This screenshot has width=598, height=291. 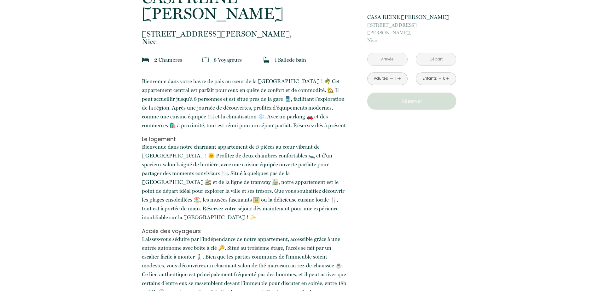 I want to click on input: Départ, so click(x=436, y=59).